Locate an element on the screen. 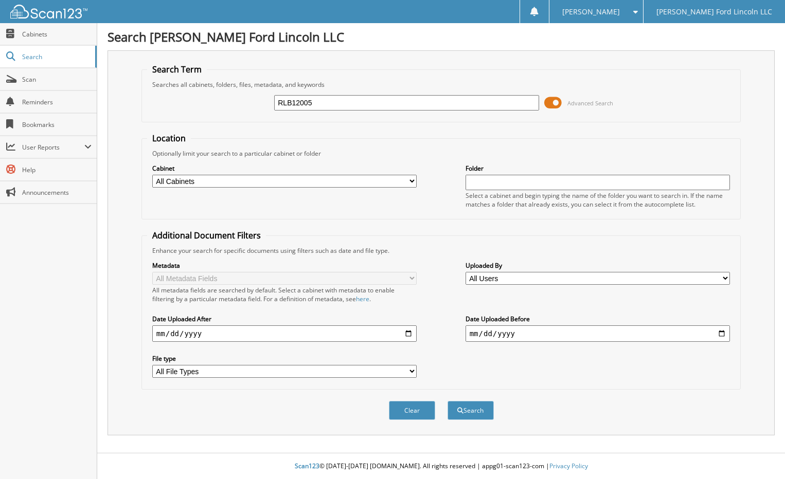  legend: Location is located at coordinates (169, 138).